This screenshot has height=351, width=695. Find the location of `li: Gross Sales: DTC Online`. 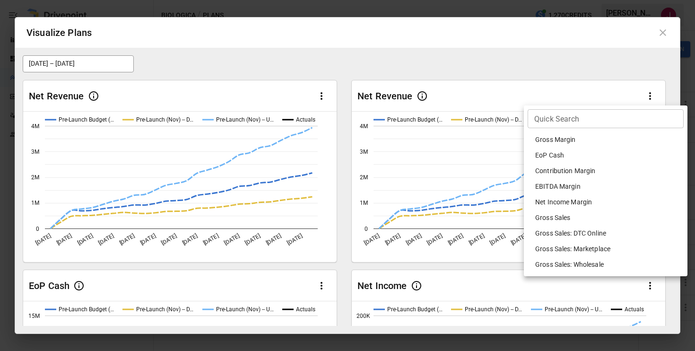

li: Gross Sales: DTC Online is located at coordinates (606, 233).